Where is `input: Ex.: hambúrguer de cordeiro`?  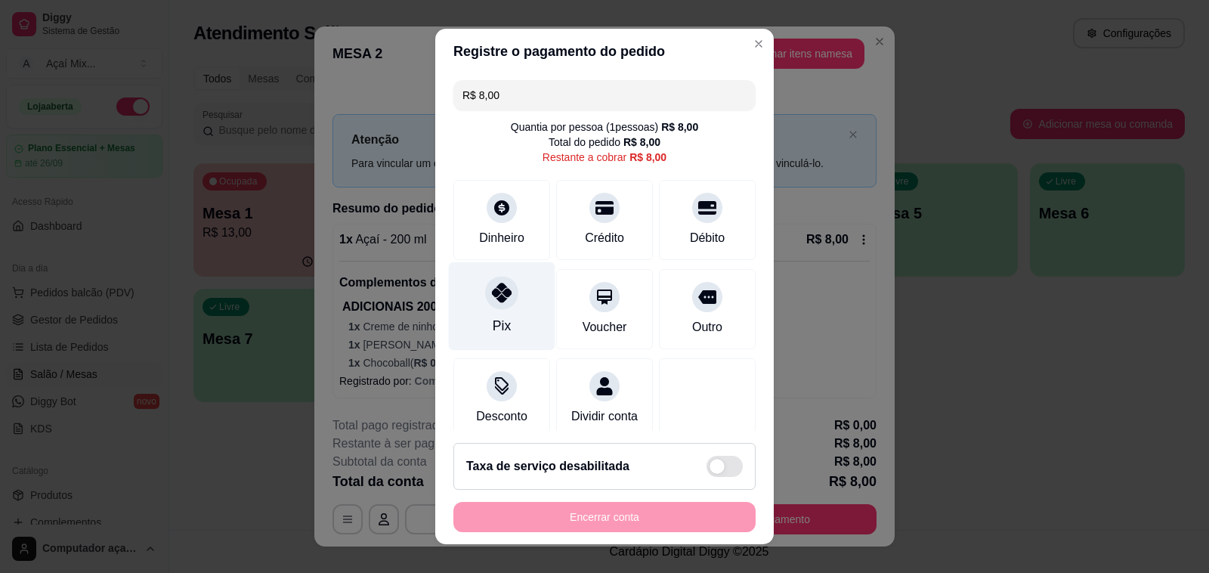 input: Ex.: hambúrguer de cordeiro is located at coordinates (604, 95).